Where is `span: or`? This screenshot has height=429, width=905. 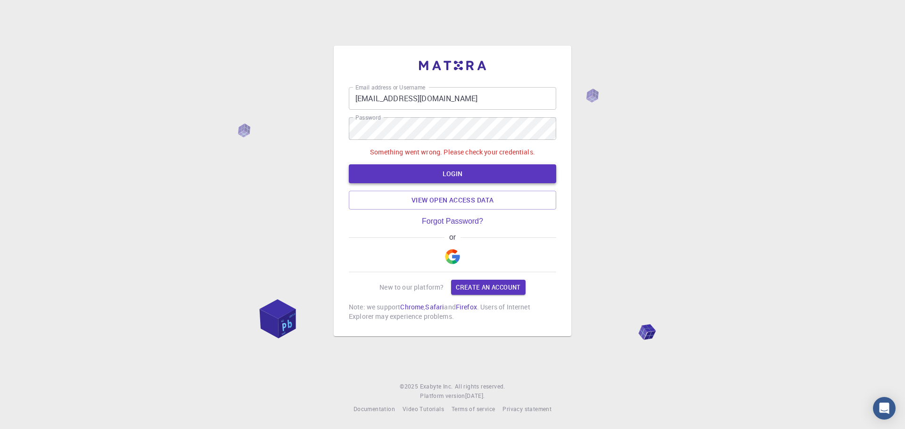 span: or is located at coordinates (452, 237).